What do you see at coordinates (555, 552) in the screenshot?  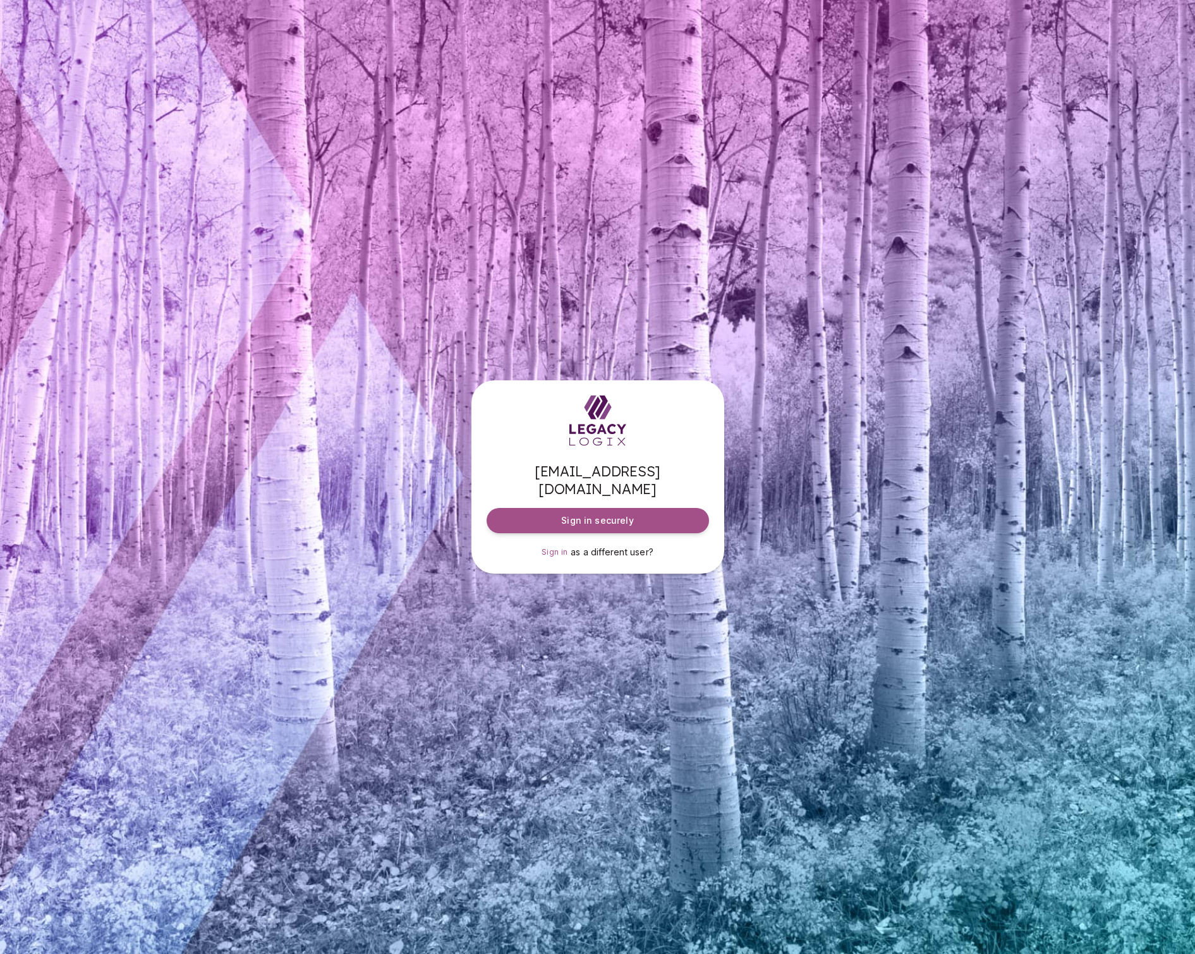 I see `span: Sign in` at bounding box center [555, 552].